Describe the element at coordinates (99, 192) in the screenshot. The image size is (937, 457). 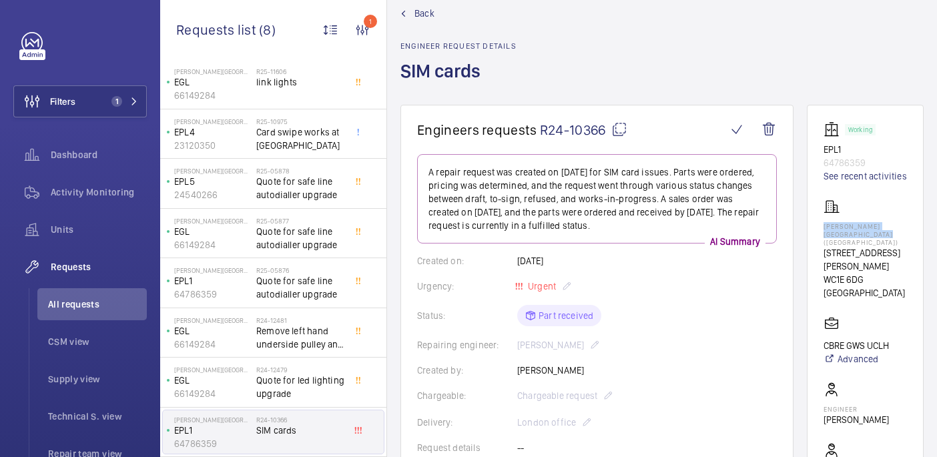
I see `span: Activity Monitoring` at that location.